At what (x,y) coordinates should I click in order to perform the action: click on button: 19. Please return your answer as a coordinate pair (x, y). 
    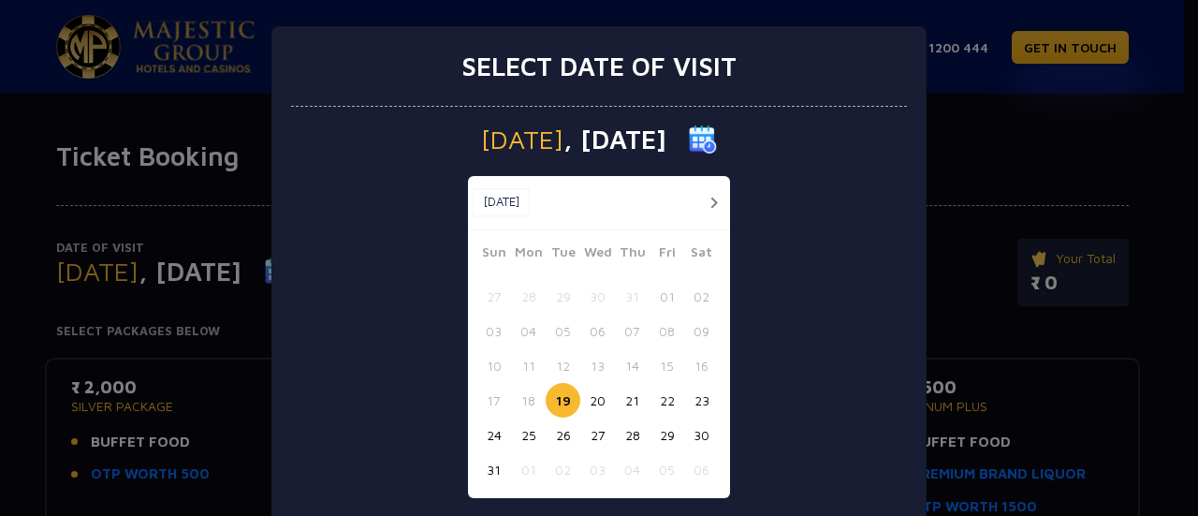
    Looking at the image, I should click on (562, 399).